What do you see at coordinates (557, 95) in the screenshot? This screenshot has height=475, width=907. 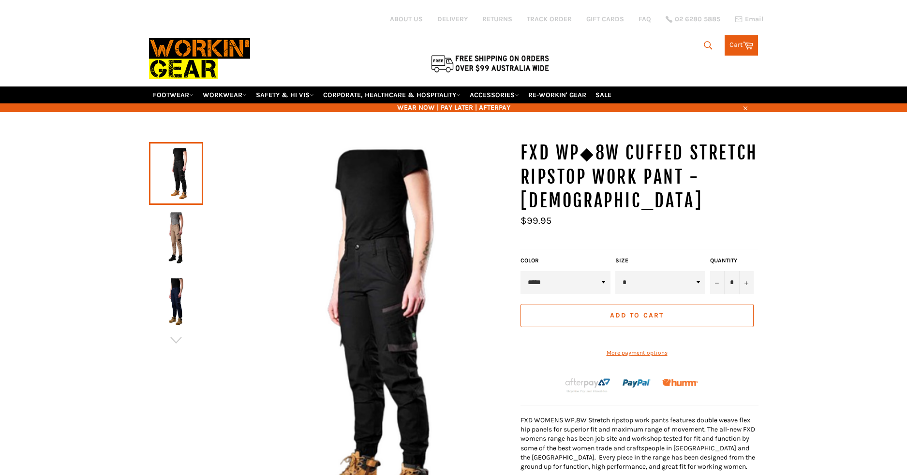 I see `a: RE-WORKIN' GEAR` at bounding box center [557, 95].